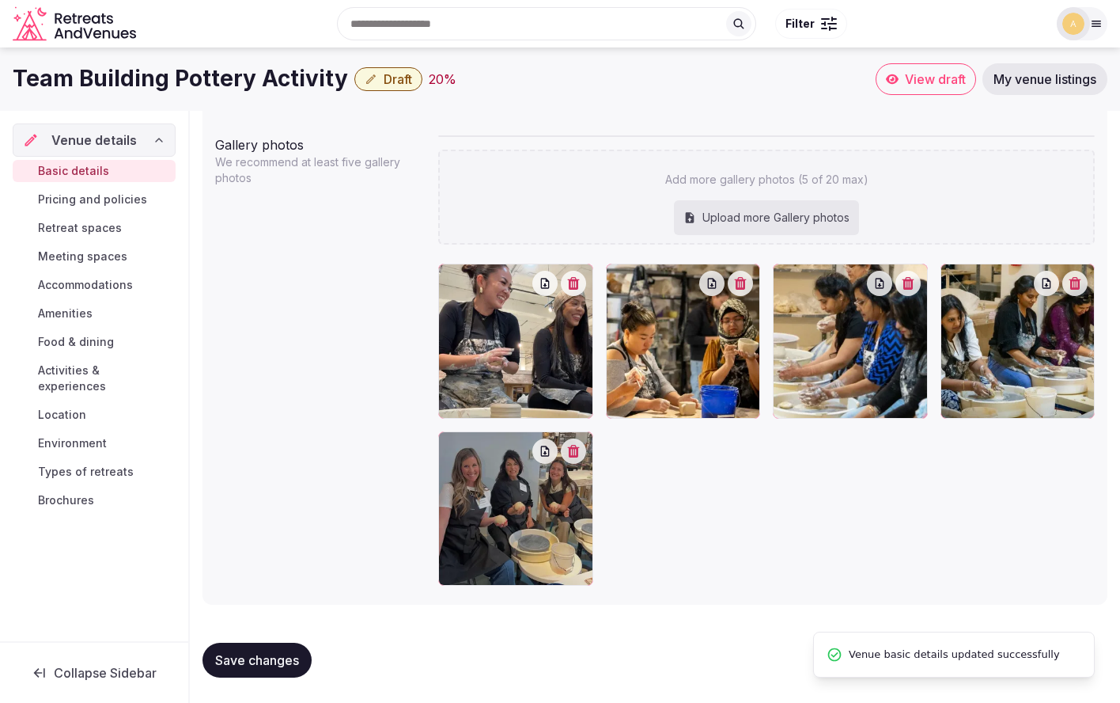 This screenshot has height=703, width=1120. Describe the element at coordinates (66, 500) in the screenshot. I see `span: Brochures` at that location.